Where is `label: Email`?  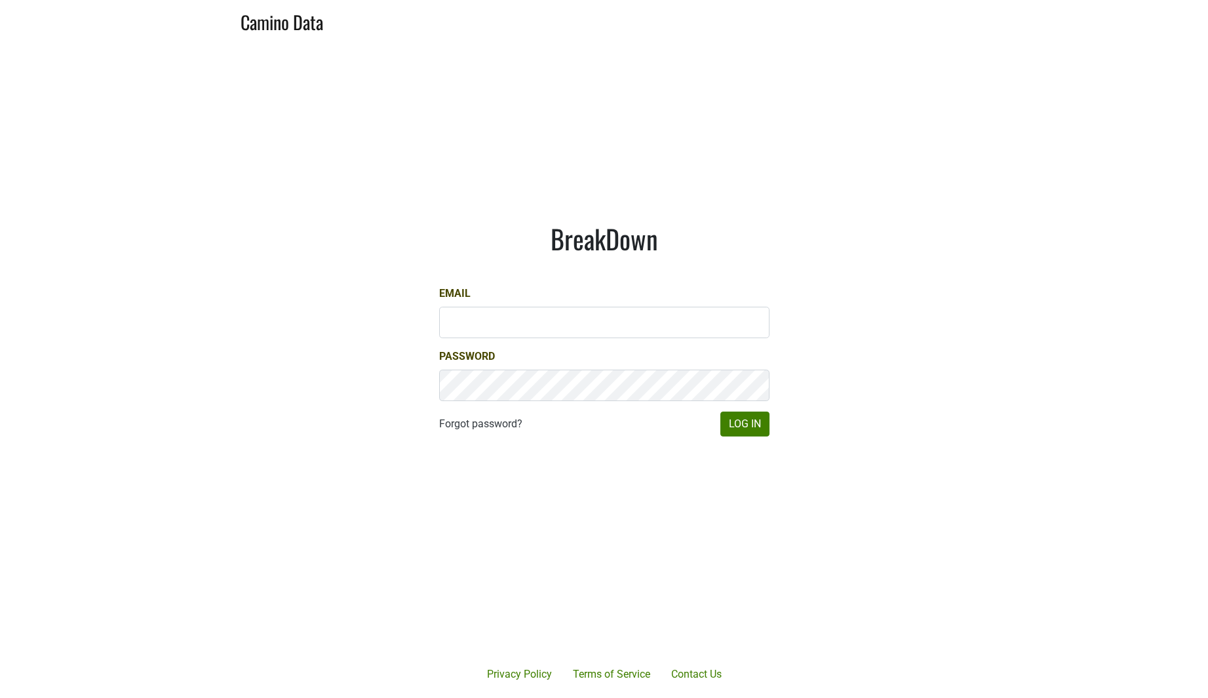
label: Email is located at coordinates (455, 294).